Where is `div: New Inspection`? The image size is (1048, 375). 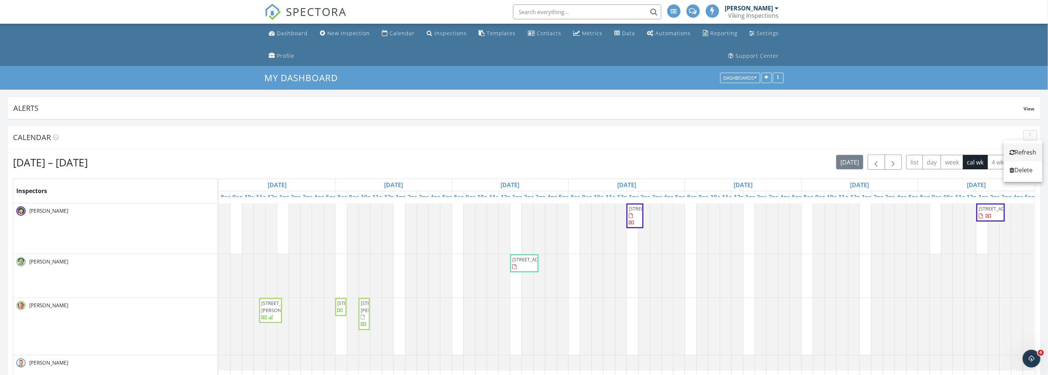 div: New Inspection is located at coordinates (349, 33).